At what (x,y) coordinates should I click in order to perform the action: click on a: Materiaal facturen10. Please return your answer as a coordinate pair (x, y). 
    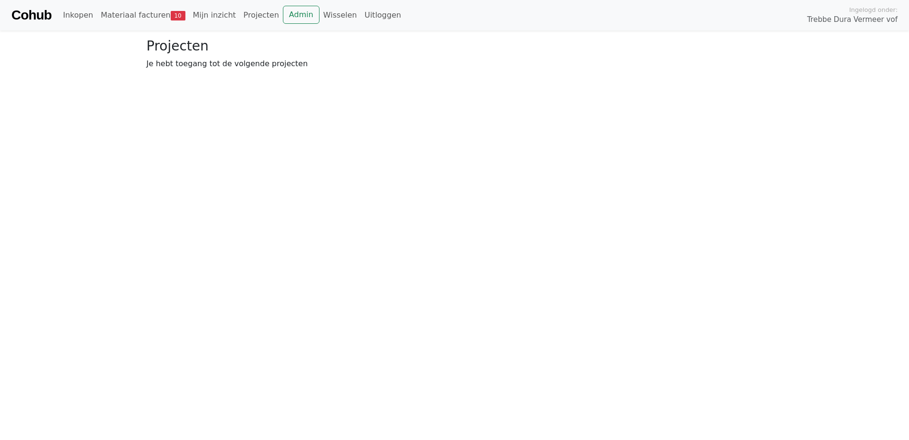
    Looking at the image, I should click on (143, 15).